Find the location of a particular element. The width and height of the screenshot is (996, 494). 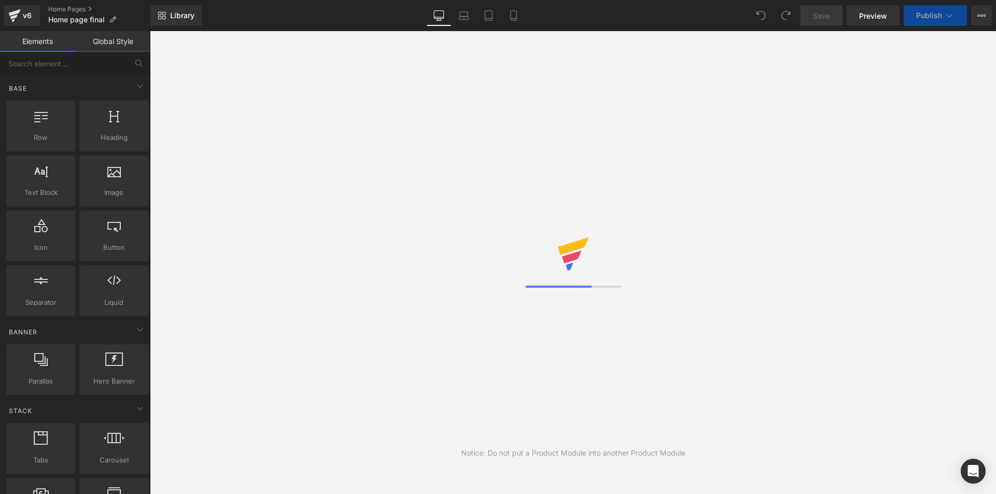

span: Image is located at coordinates (114, 192).